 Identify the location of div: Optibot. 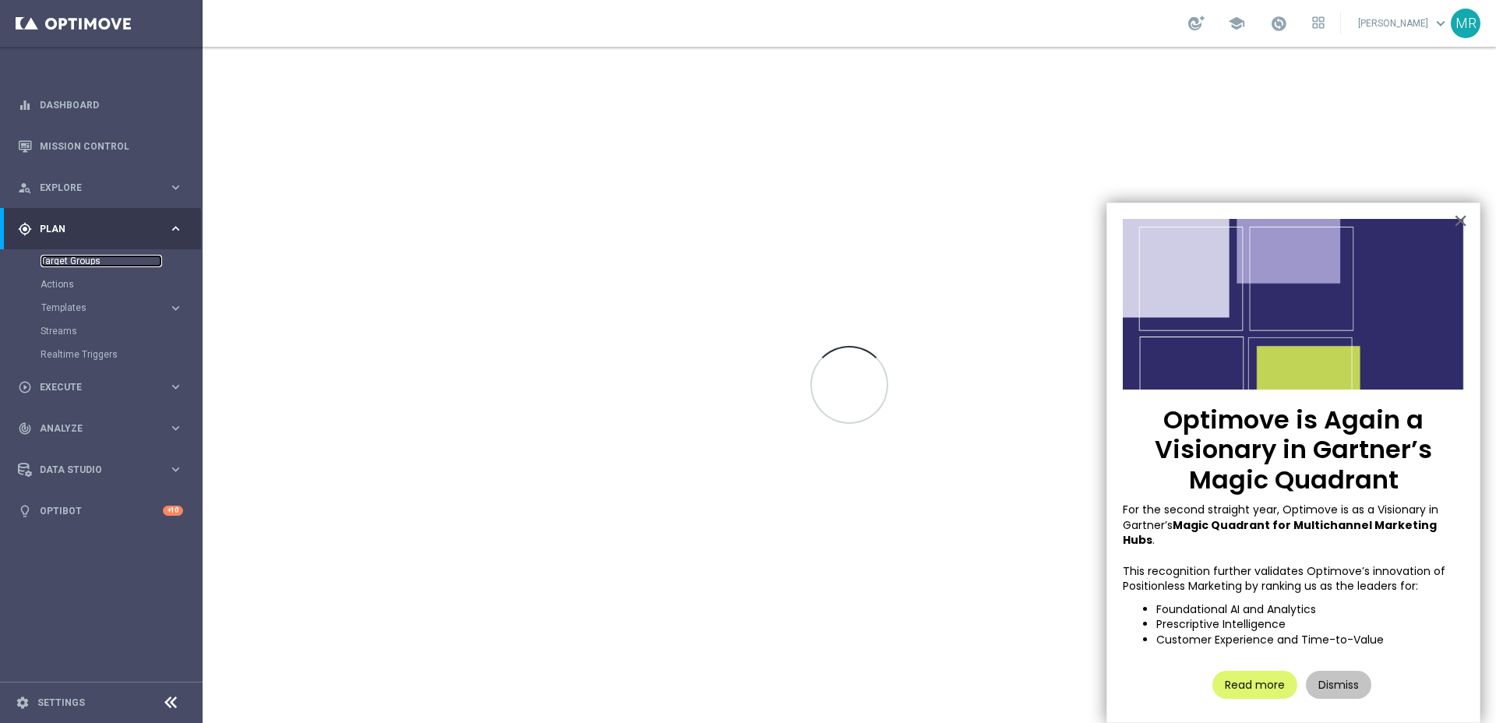
(101, 510).